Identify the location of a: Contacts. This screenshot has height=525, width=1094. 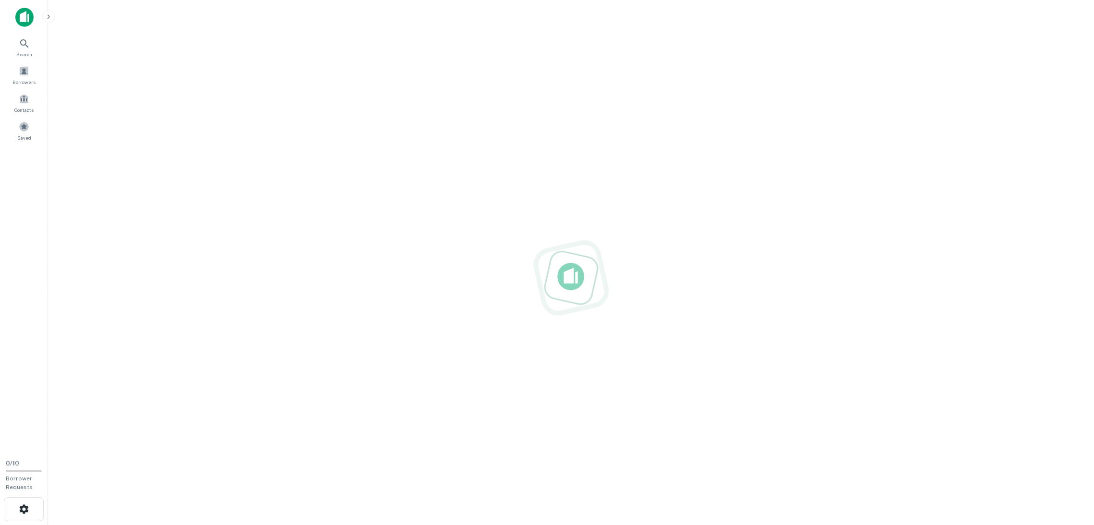
(24, 103).